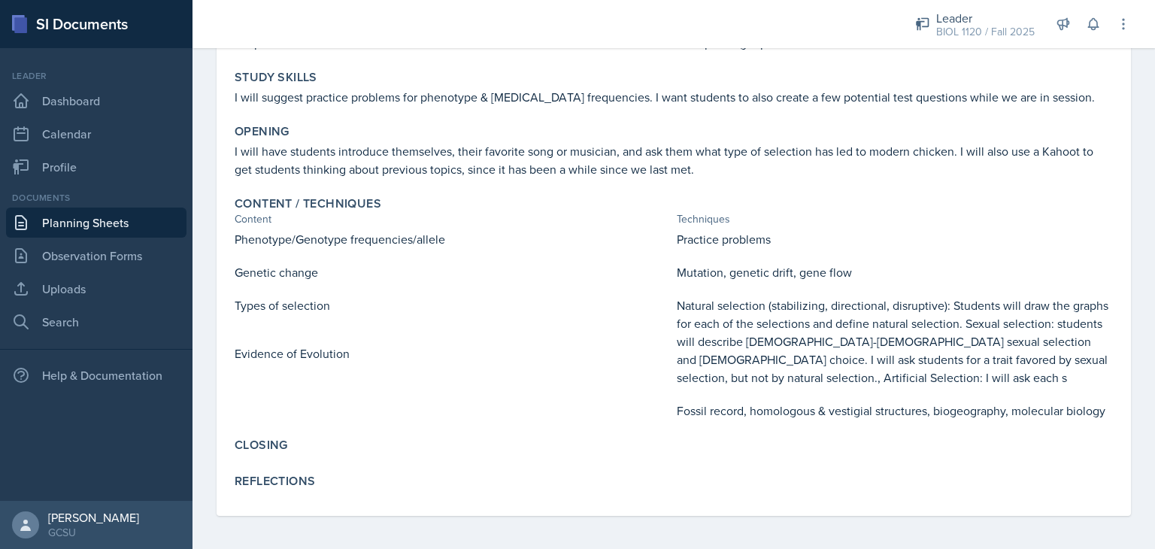 This screenshot has width=1155, height=549. Describe the element at coordinates (985, 32) in the screenshot. I see `div: BIOL 1120 / Fall 2025` at that location.